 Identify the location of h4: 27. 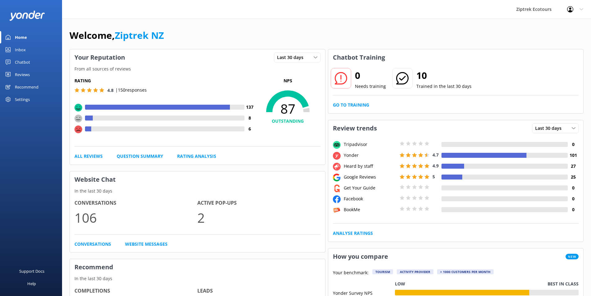
(573, 166).